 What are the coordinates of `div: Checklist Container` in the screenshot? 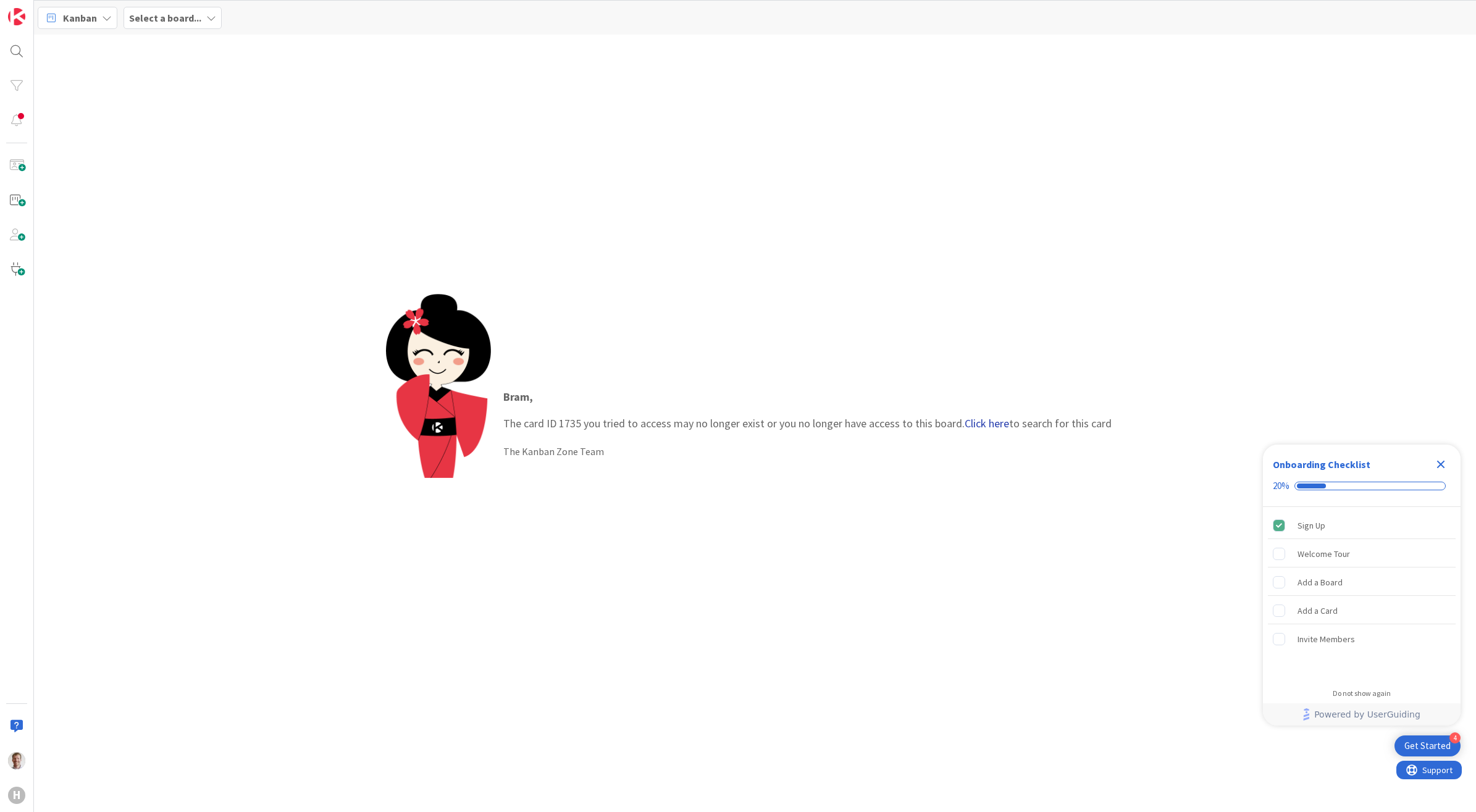 It's located at (1362, 585).